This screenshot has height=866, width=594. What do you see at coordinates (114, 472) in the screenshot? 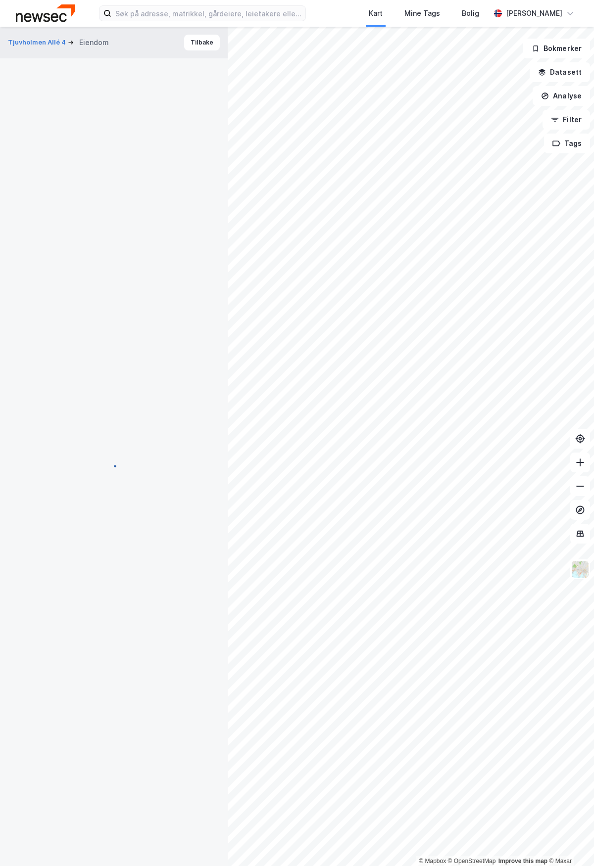
I see `img: spinner.a6d8c91a73a9ac5275cf975e30b51cfb.svg` at bounding box center [114, 472].